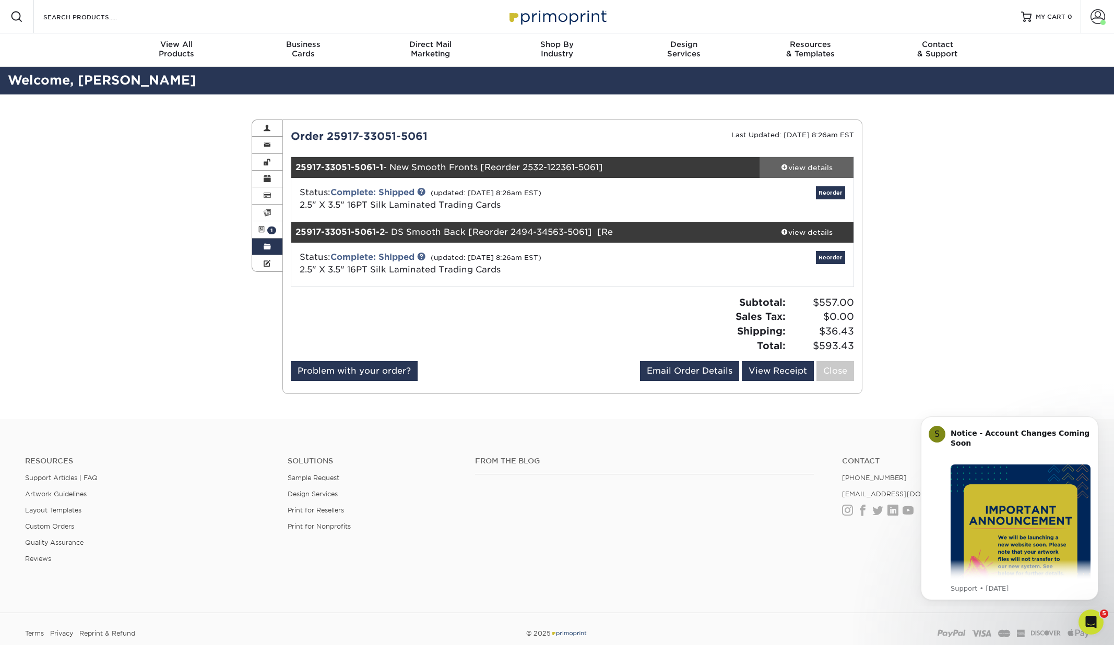 Image resolution: width=1114 pixels, height=645 pixels. I want to click on a: View AllProducts, so click(176, 50).